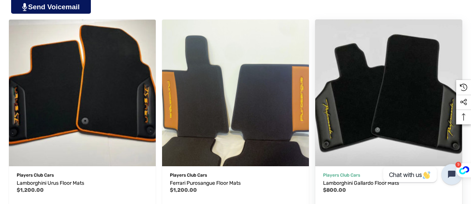 The image size is (471, 204). I want to click on span: $800.00, so click(335, 190).